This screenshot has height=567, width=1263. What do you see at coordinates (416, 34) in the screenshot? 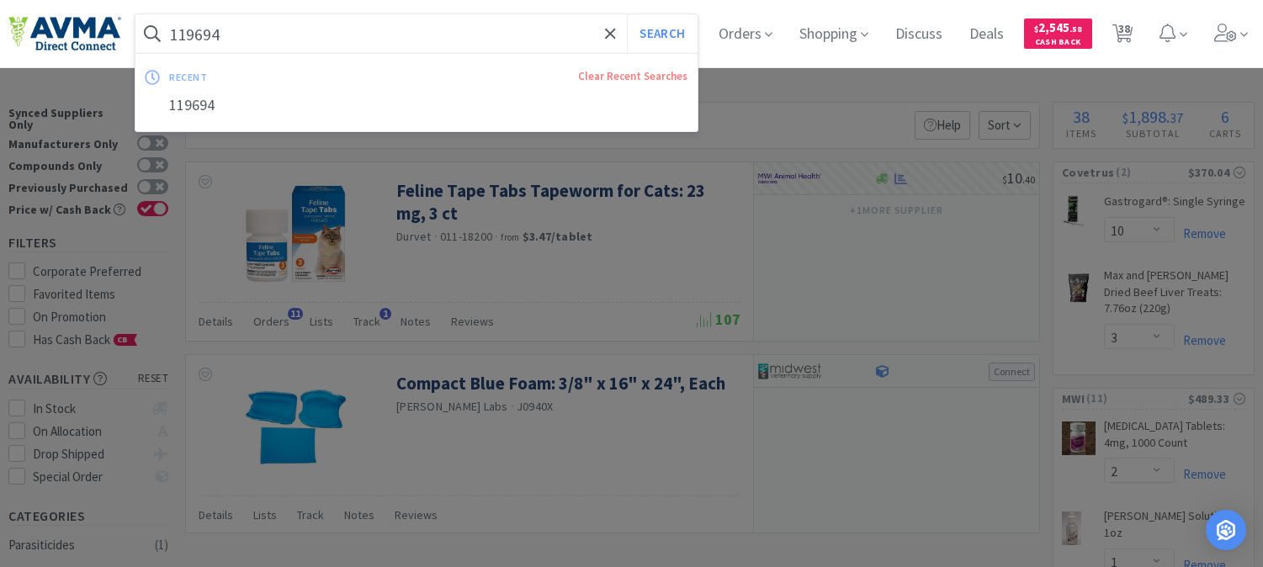
I see `input: Search by item, sku, manufacturer, ingredient, size...` at bounding box center [416, 34].